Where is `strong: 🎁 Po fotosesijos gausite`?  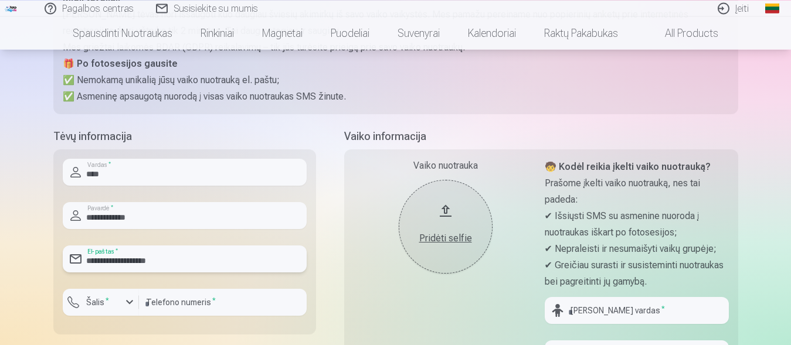 strong: 🎁 Po fotosesijos gausite is located at coordinates (120, 63).